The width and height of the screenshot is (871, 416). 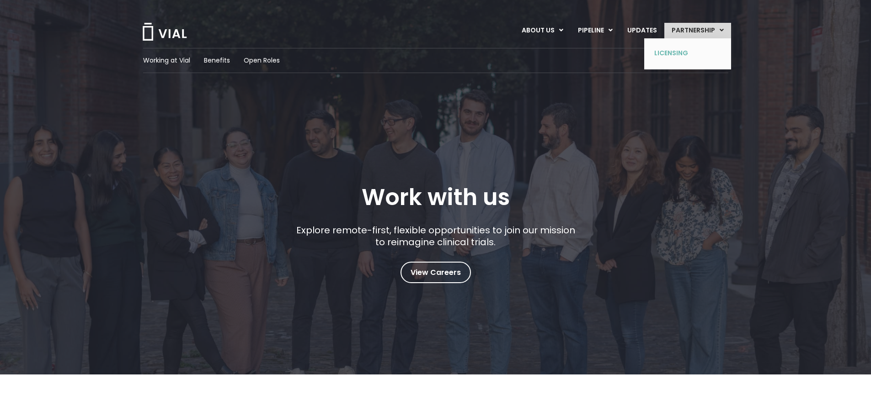 I want to click on h1: Work with us, so click(x=436, y=197).